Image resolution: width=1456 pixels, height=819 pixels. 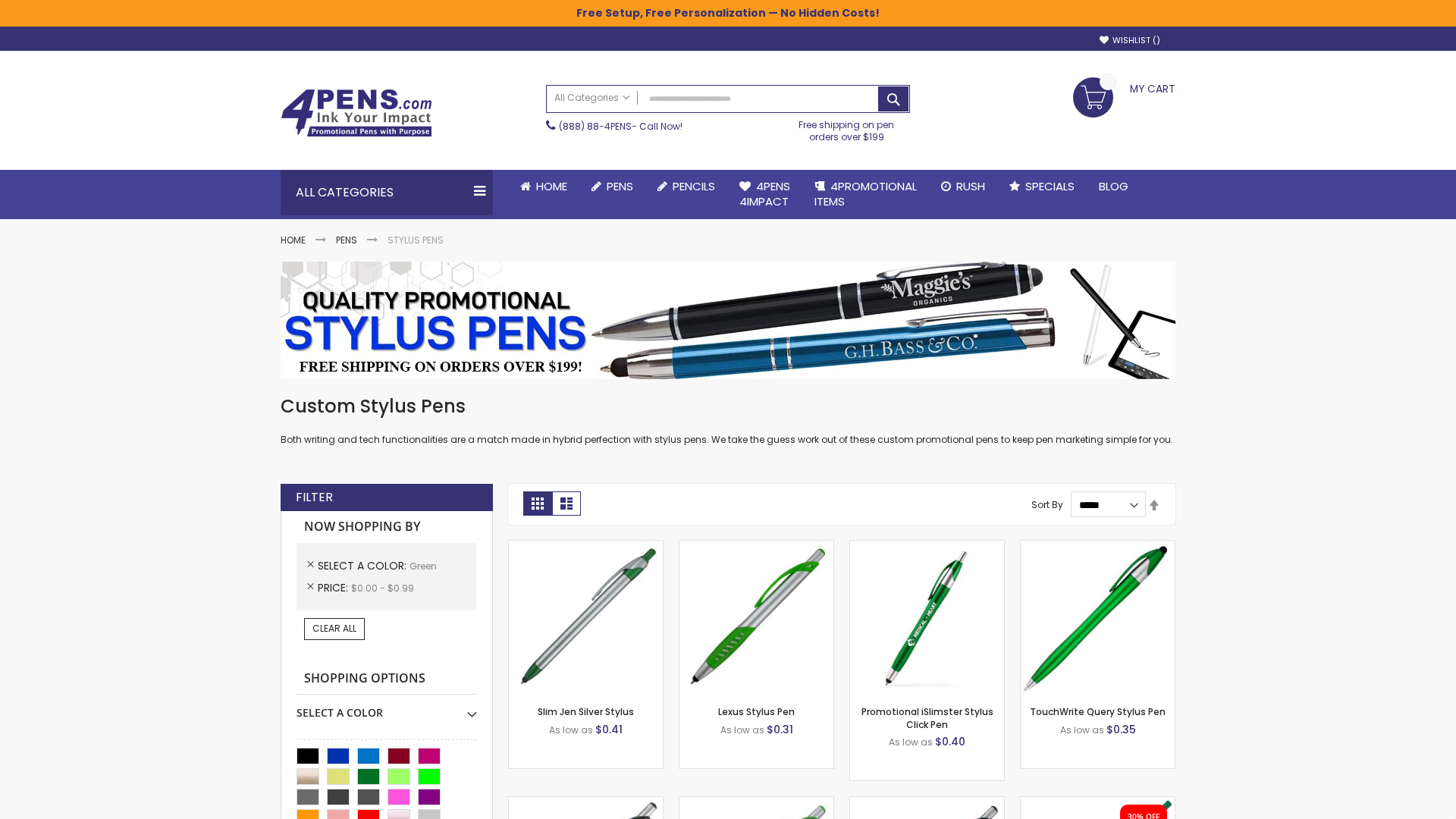 I want to click on a: TouchWrite Query Stylus Pen, so click(x=1098, y=711).